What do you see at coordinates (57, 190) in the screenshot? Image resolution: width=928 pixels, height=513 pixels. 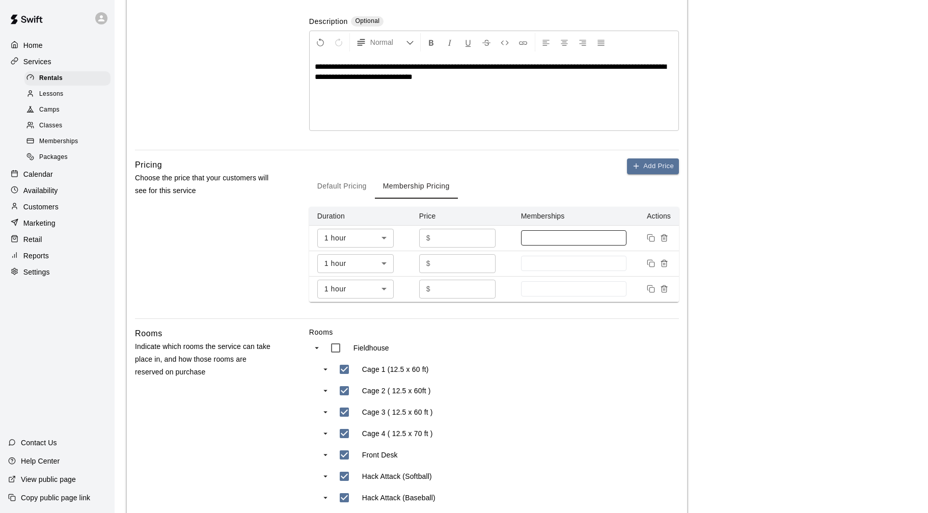 I see `div: Availability` at bounding box center [57, 190].